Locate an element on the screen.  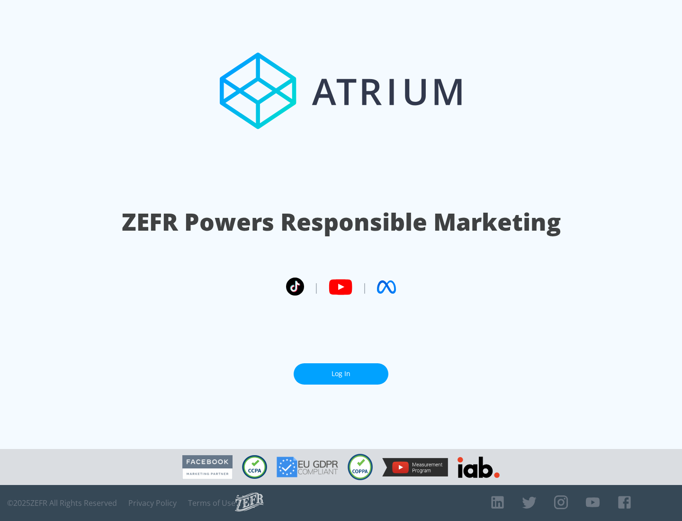
img: COPPA Compliant is located at coordinates (360, 467).